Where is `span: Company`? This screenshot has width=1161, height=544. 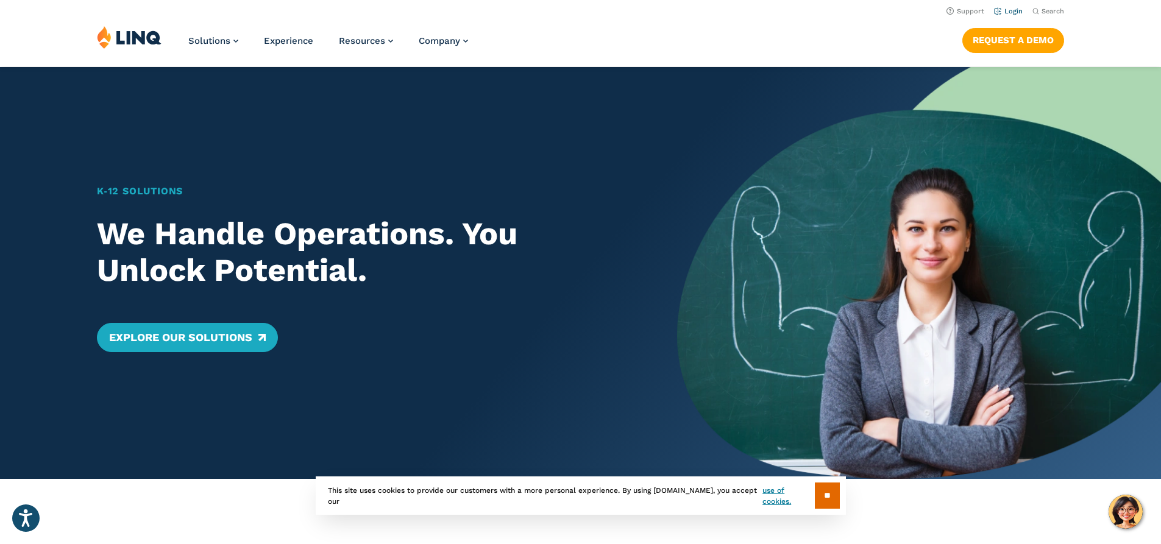 span: Company is located at coordinates (439, 41).